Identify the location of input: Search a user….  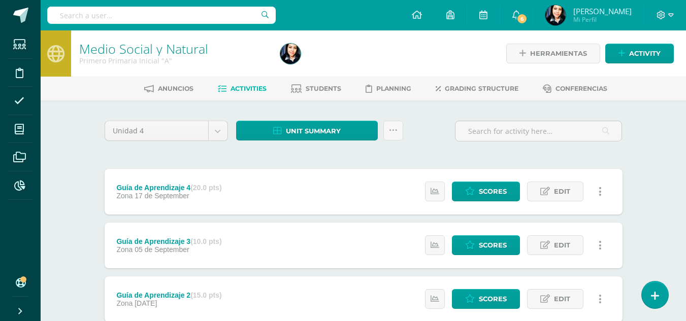
(161, 15).